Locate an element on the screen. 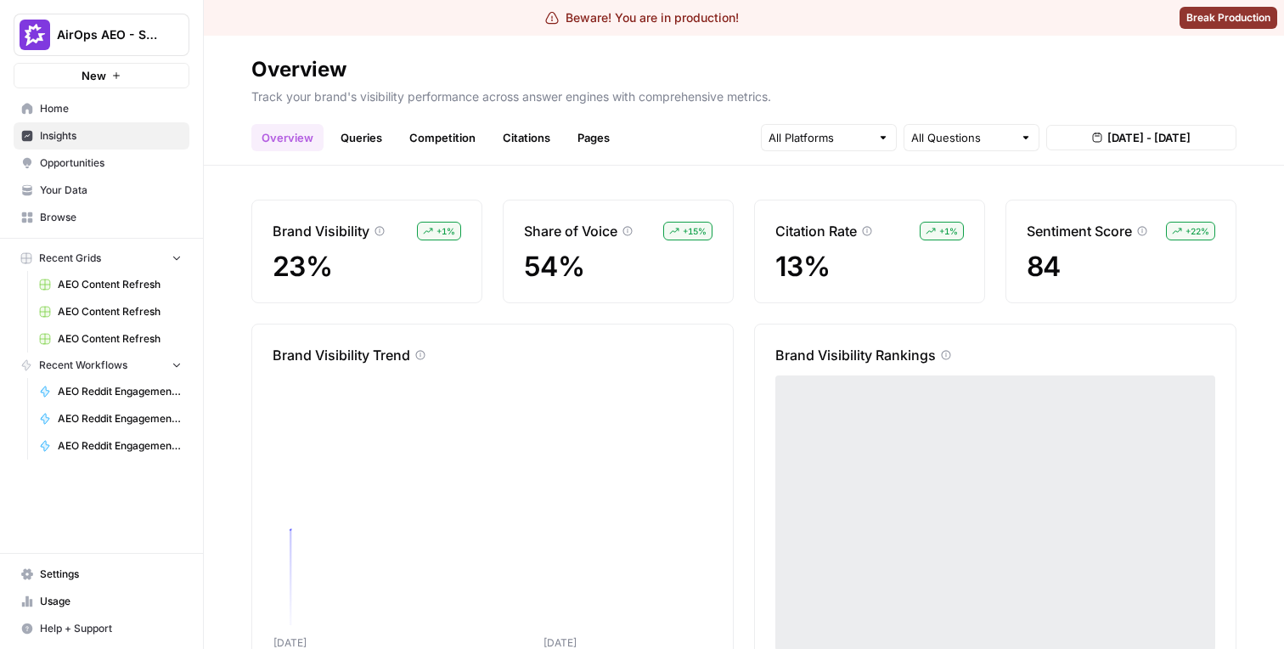 This screenshot has width=1284, height=649. p: Brand Visibility is located at coordinates (321, 231).